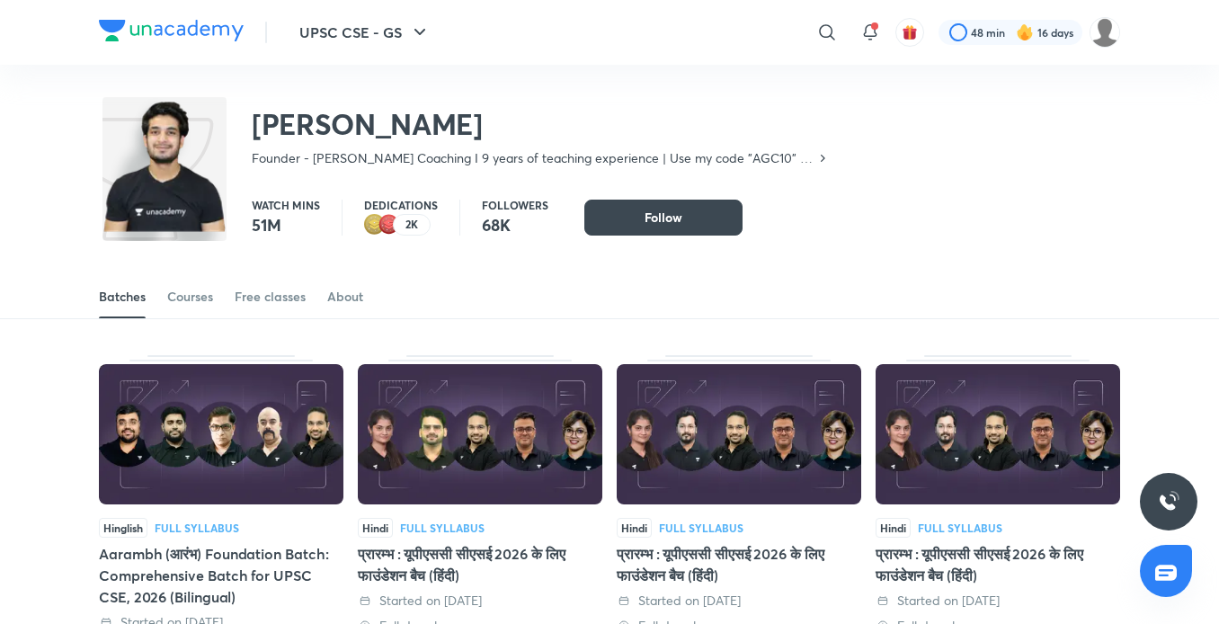  What do you see at coordinates (389, 225) in the screenshot?
I see `img: educator badge1` at bounding box center [389, 225].